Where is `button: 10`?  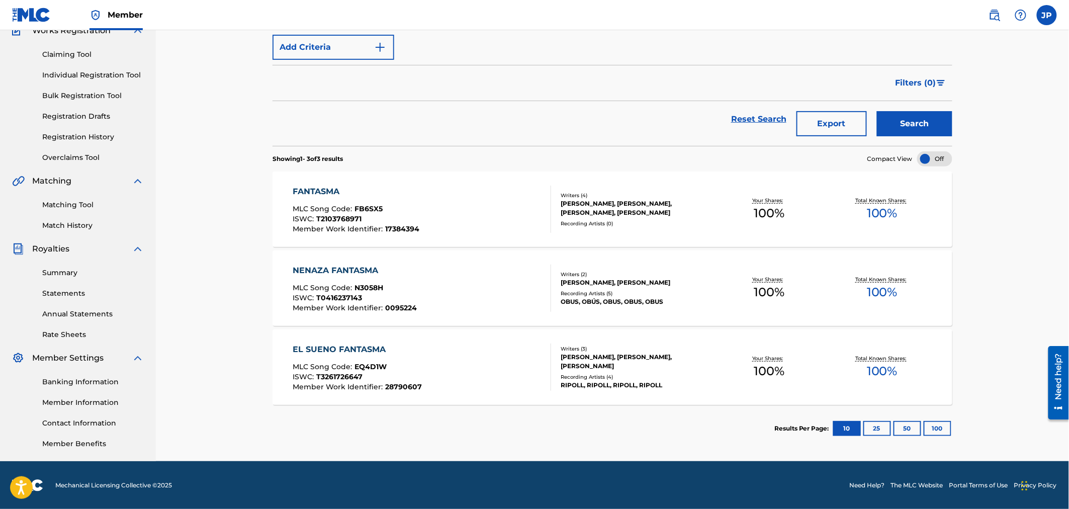 button: 10 is located at coordinates (847, 428).